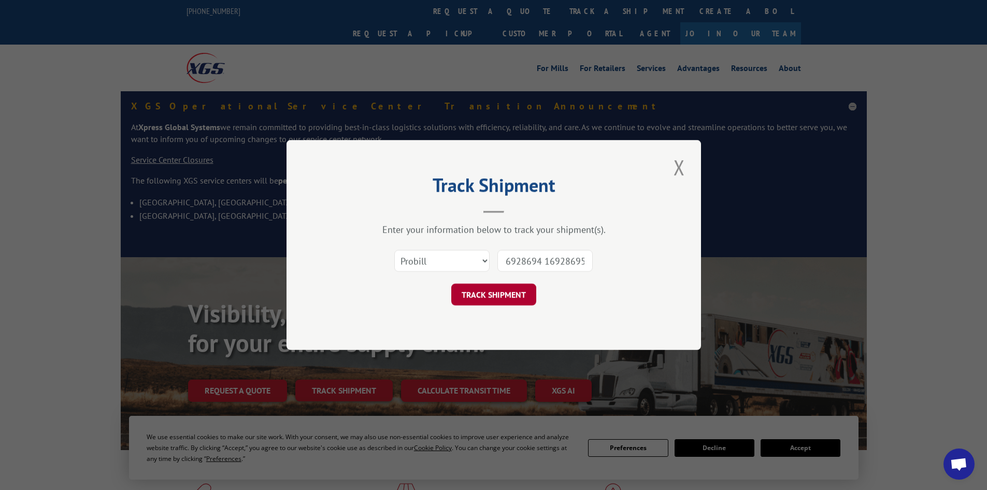 This screenshot has width=987, height=490. I want to click on div: Enter your information below to track your shipment(s)., so click(494, 229).